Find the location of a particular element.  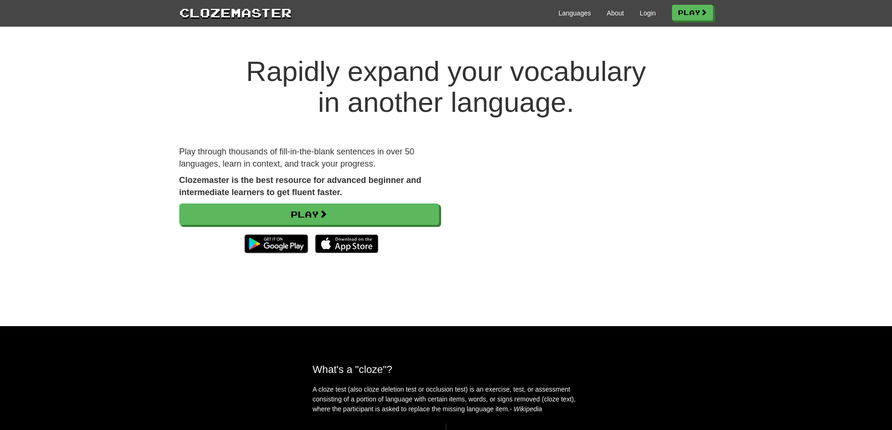

h2: What's a "cloze"? is located at coordinates (446, 370).